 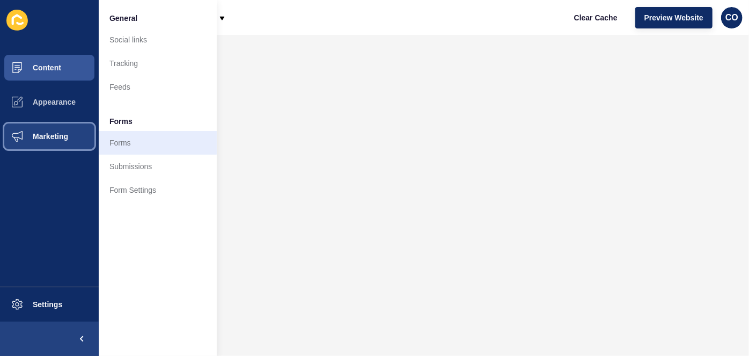 I want to click on a: Tracking, so click(x=158, y=63).